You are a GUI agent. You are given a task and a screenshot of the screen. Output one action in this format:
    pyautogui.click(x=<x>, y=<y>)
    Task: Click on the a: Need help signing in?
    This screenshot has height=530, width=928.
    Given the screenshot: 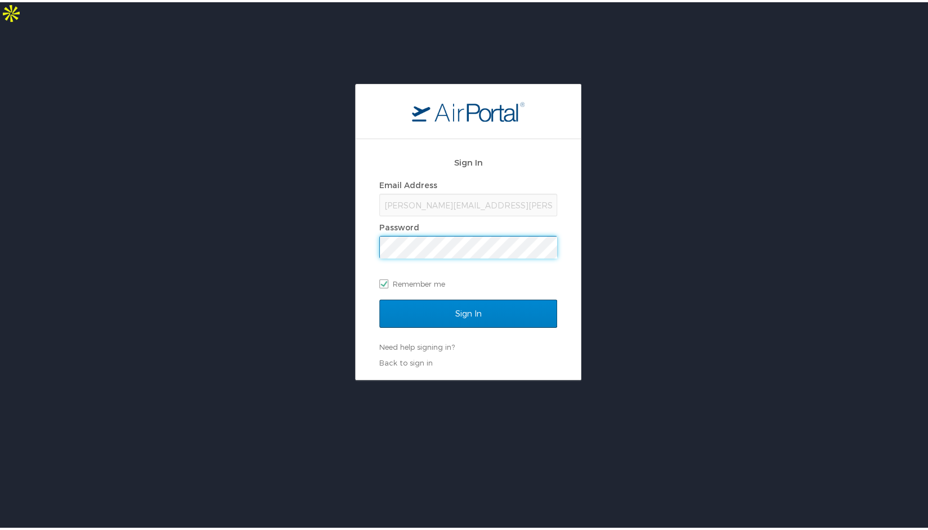 What is the action you would take?
    pyautogui.click(x=417, y=345)
    